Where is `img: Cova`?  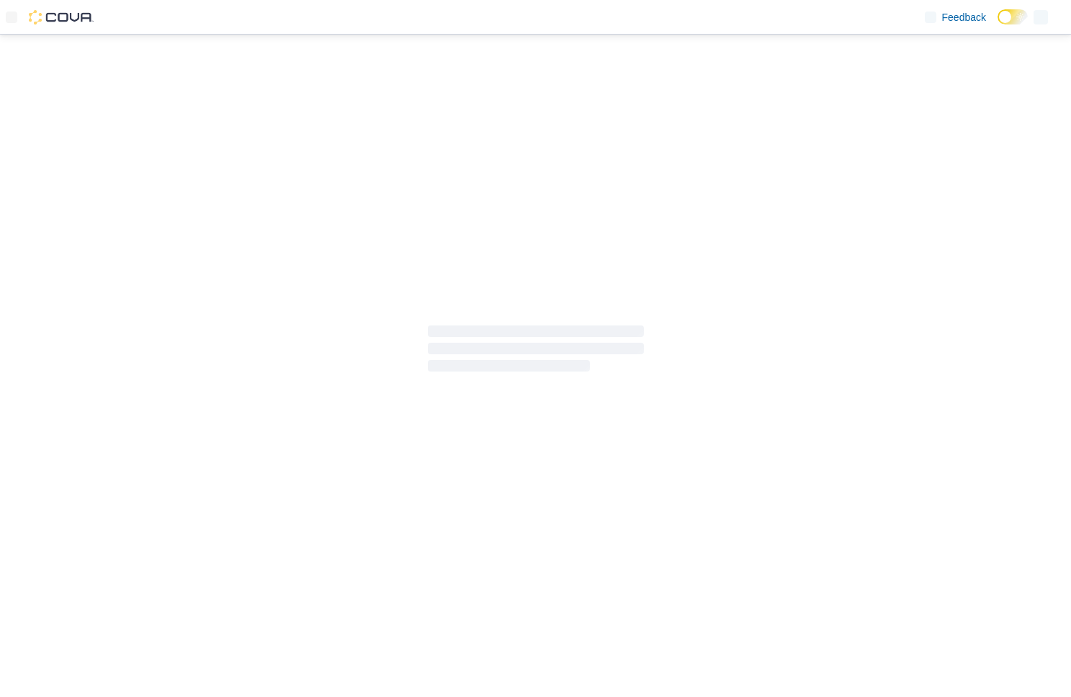 img: Cova is located at coordinates (61, 17).